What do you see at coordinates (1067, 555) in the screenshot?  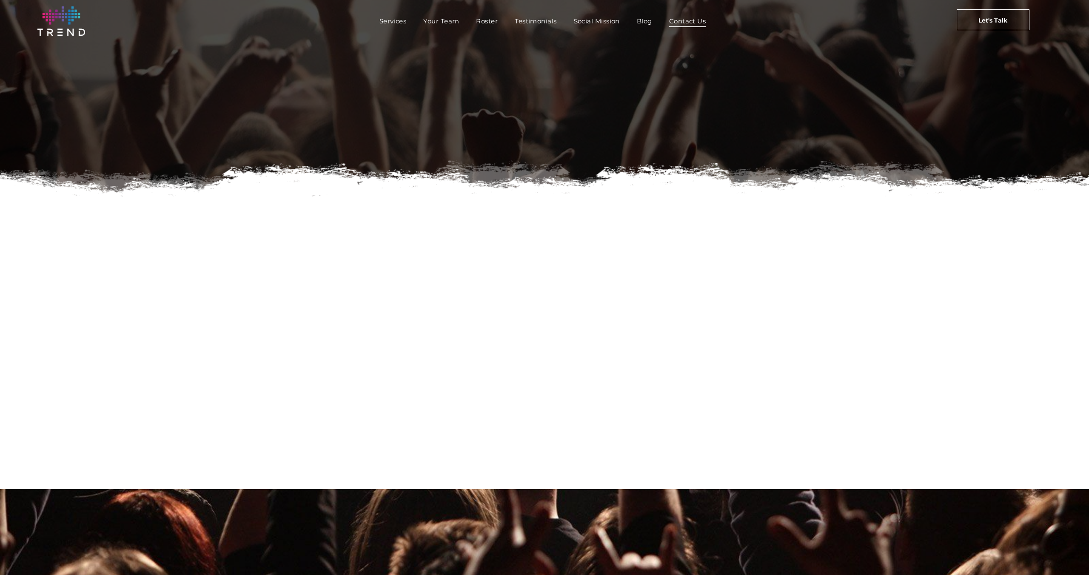 I see `div: Chat Widget` at bounding box center [1067, 555].